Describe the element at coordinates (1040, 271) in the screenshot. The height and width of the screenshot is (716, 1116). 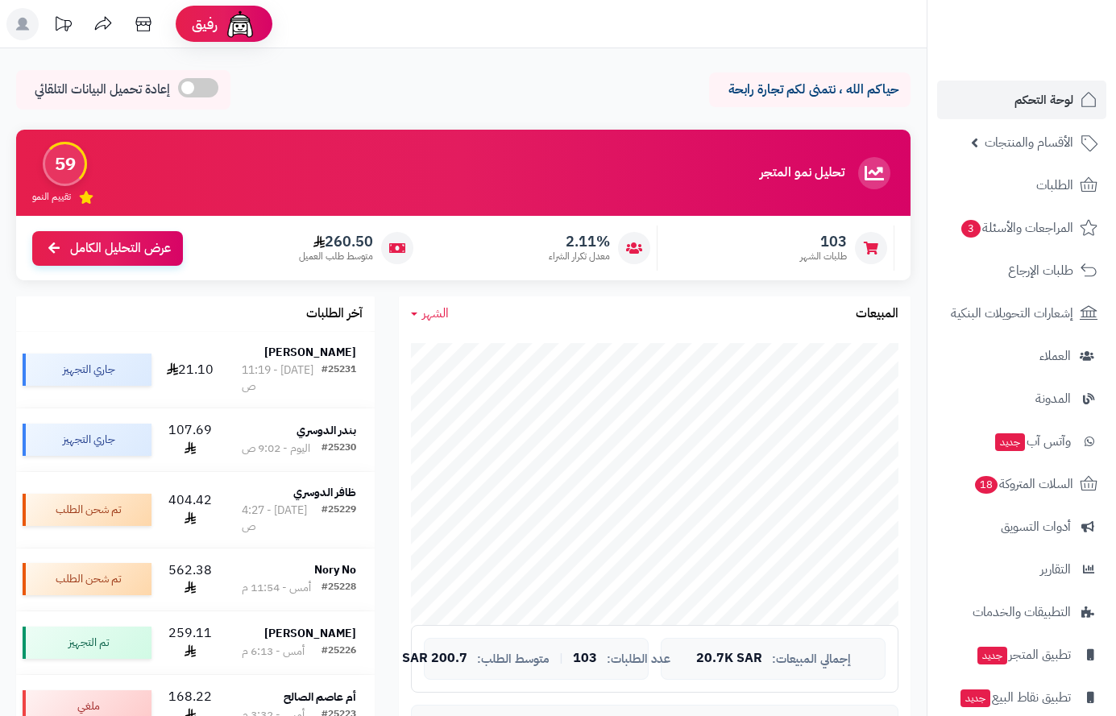
I see `span: طلبات الإرجاع` at that location.